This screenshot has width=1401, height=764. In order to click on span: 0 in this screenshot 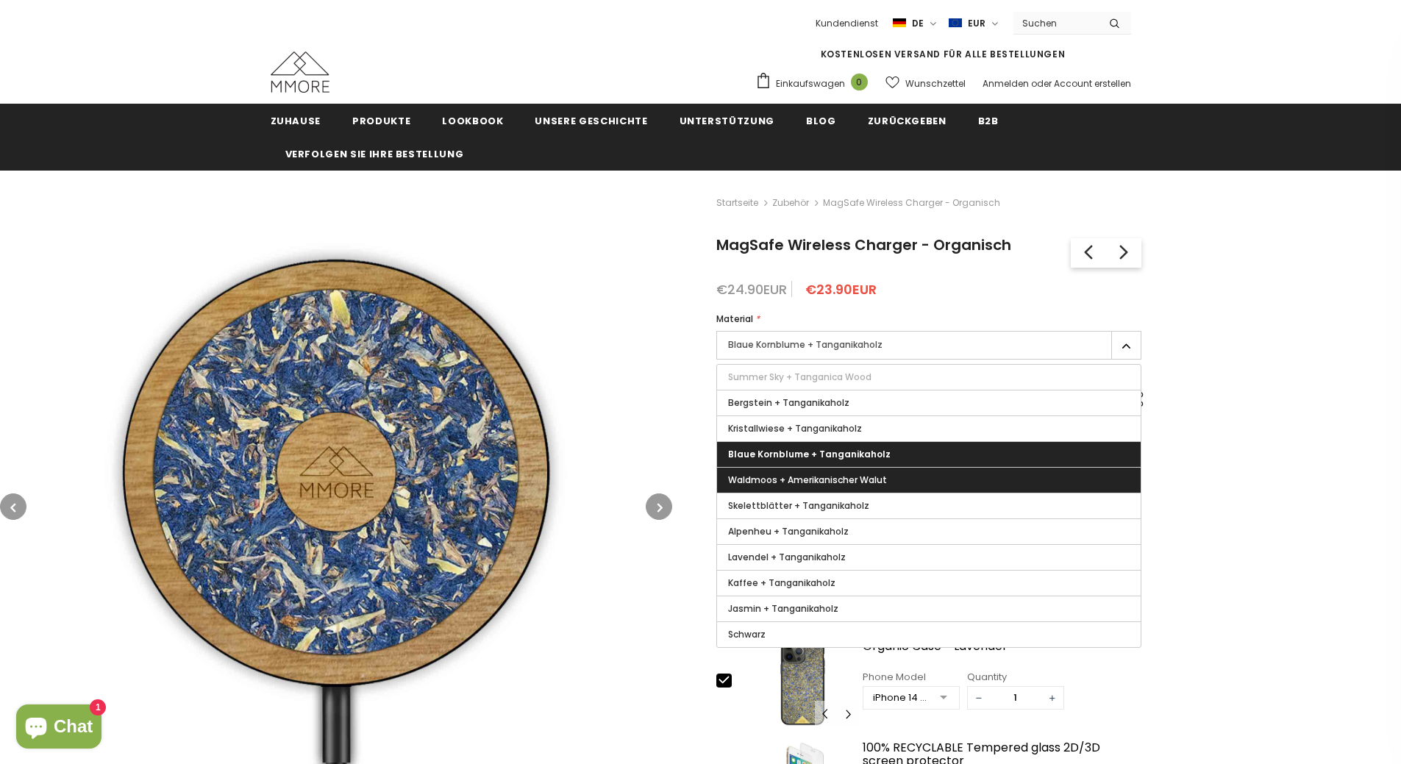, I will do `click(859, 82)`.